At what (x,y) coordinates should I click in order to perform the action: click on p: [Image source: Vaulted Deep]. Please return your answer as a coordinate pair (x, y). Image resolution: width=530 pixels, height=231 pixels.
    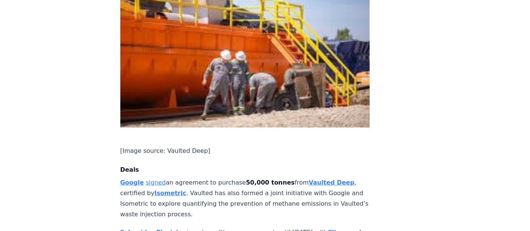
    Looking at the image, I should click on (245, 151).